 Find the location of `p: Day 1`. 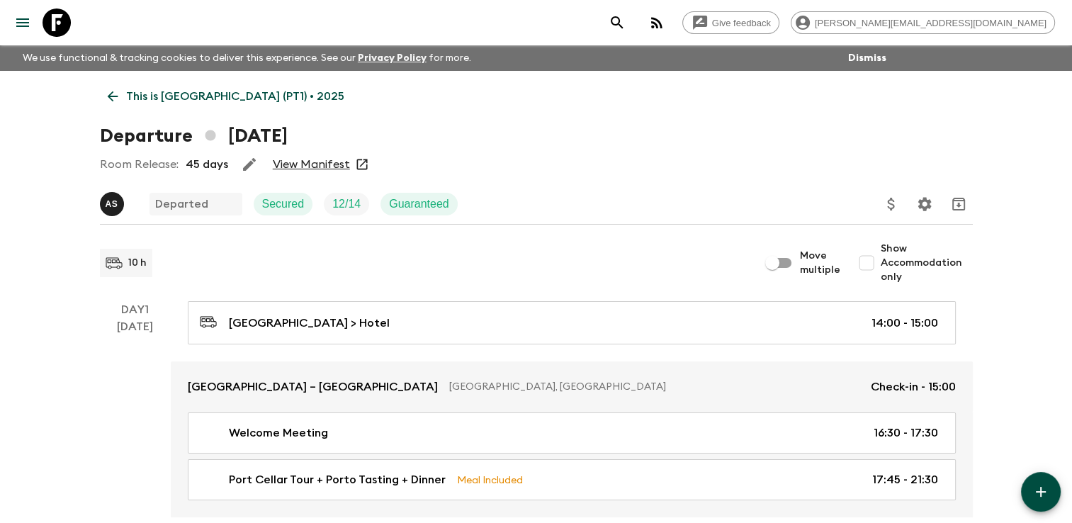

p: Day 1 is located at coordinates (135, 309).